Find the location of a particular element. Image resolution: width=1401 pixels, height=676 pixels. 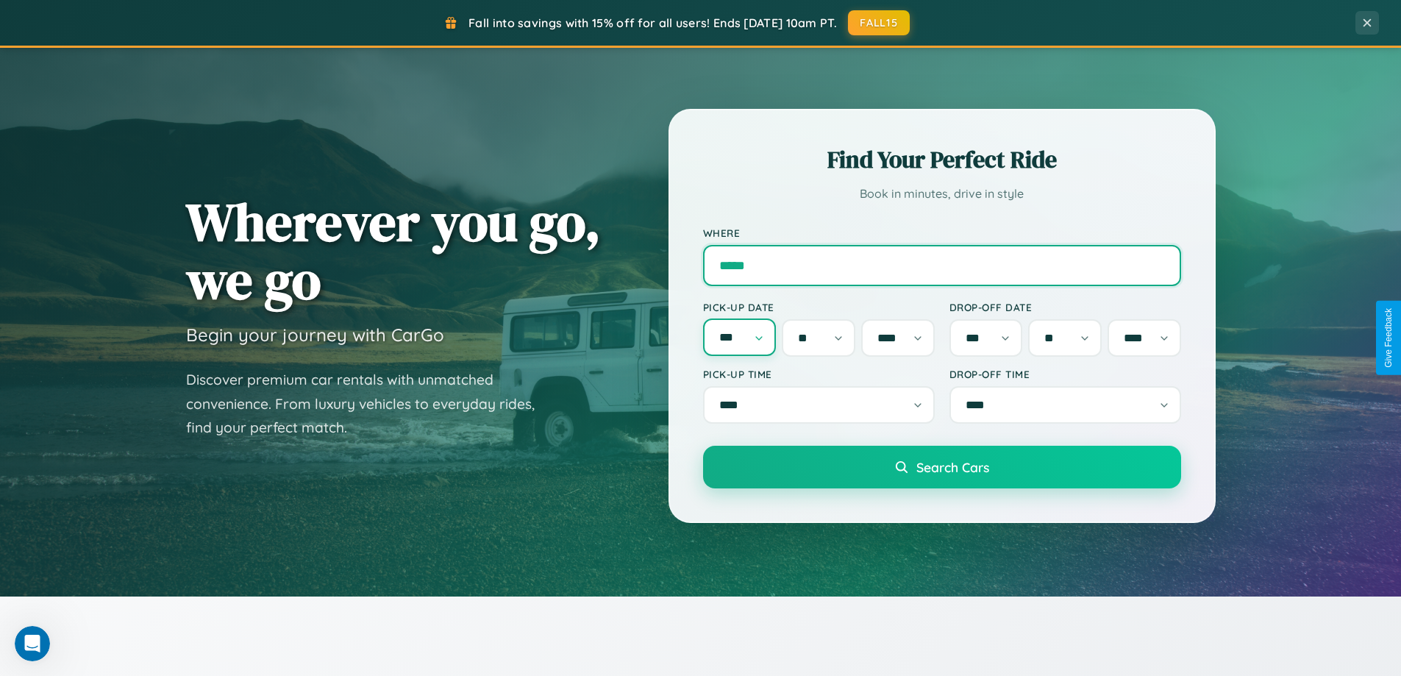

label: Drop-off Time is located at coordinates (1065, 374).